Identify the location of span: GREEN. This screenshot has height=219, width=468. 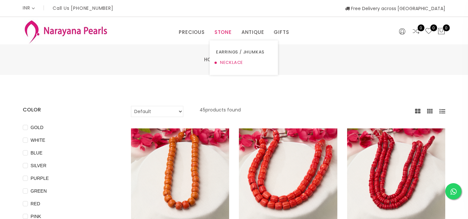
(39, 191).